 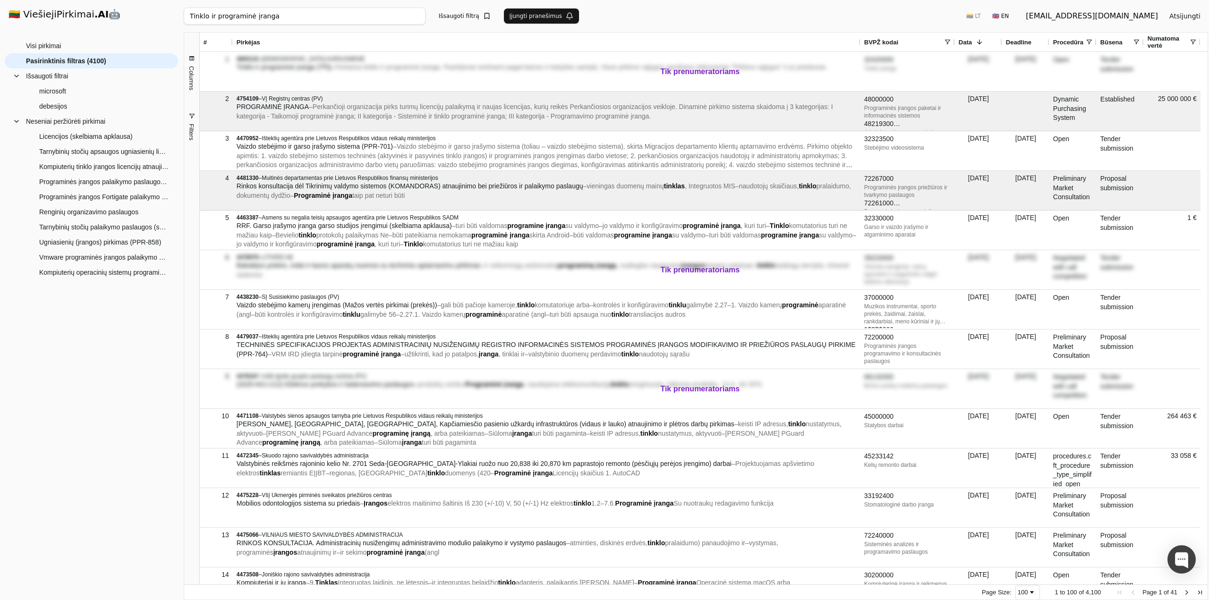 What do you see at coordinates (247, 416) in the screenshot?
I see `span: 4471108` at bounding box center [247, 416].